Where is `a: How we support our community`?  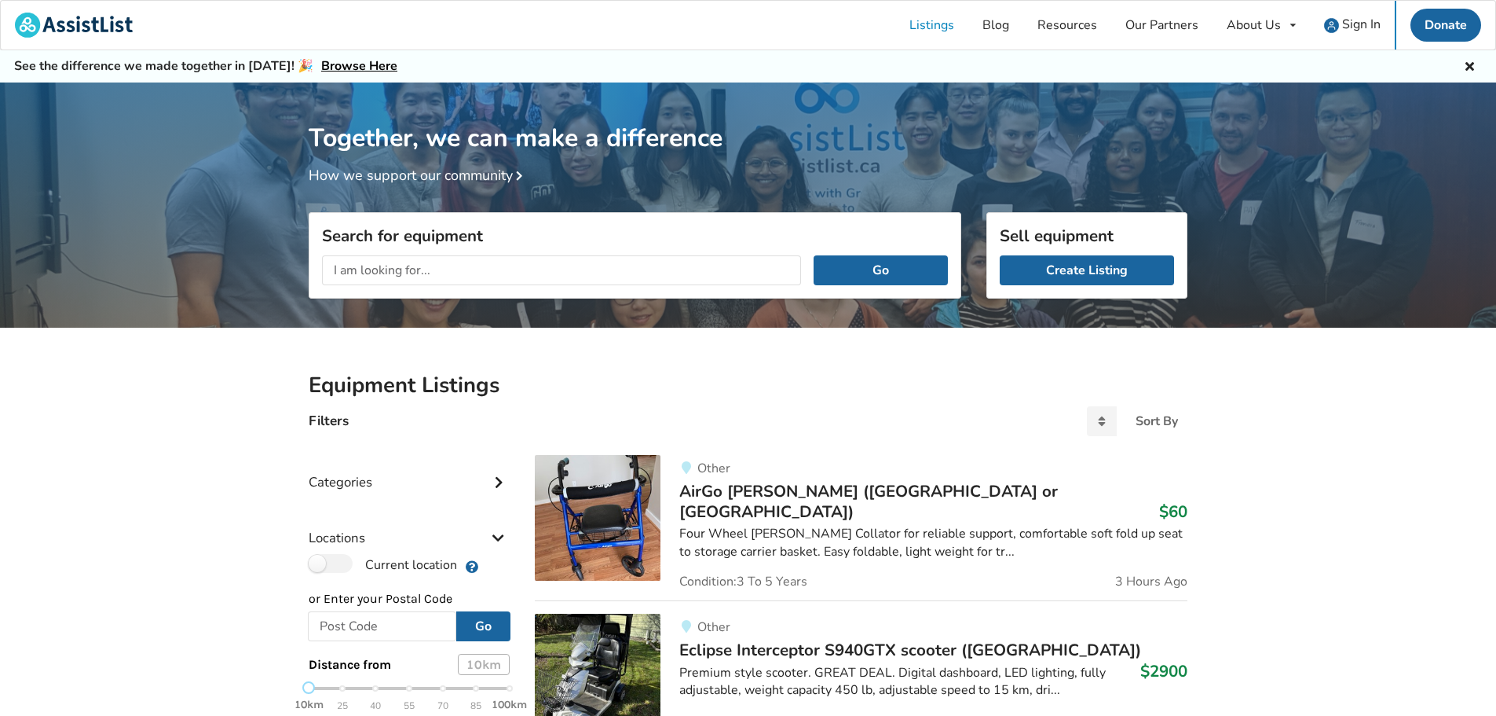 a: How we support our community is located at coordinates (419, 175).